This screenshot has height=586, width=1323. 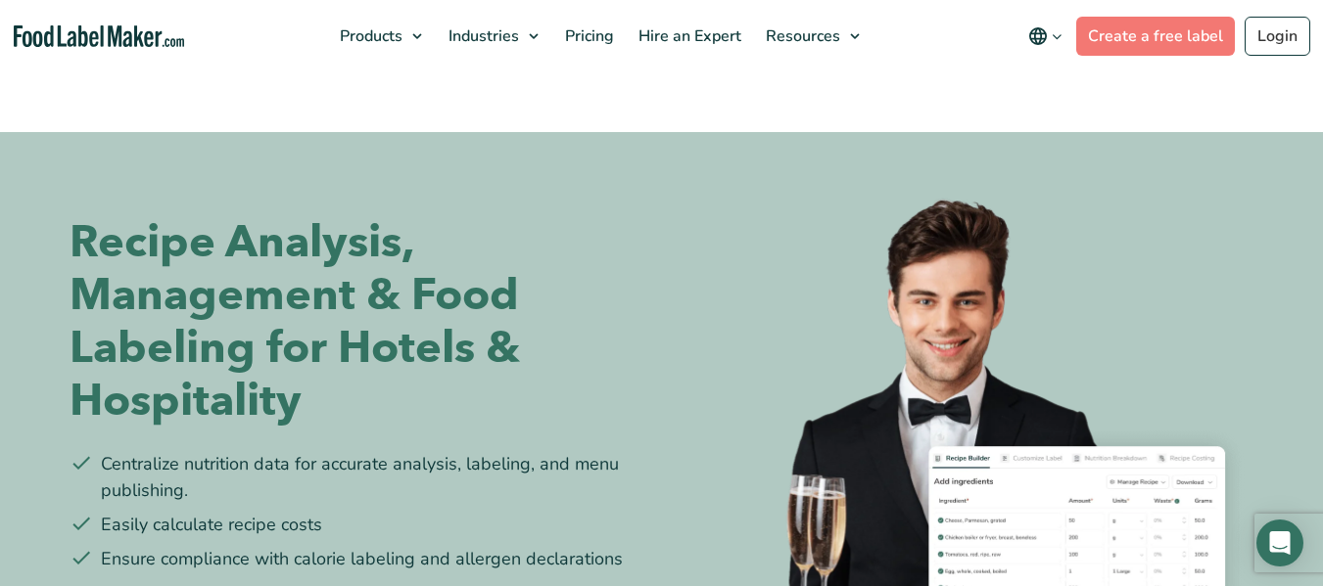 I want to click on span: Industries, so click(x=482, y=36).